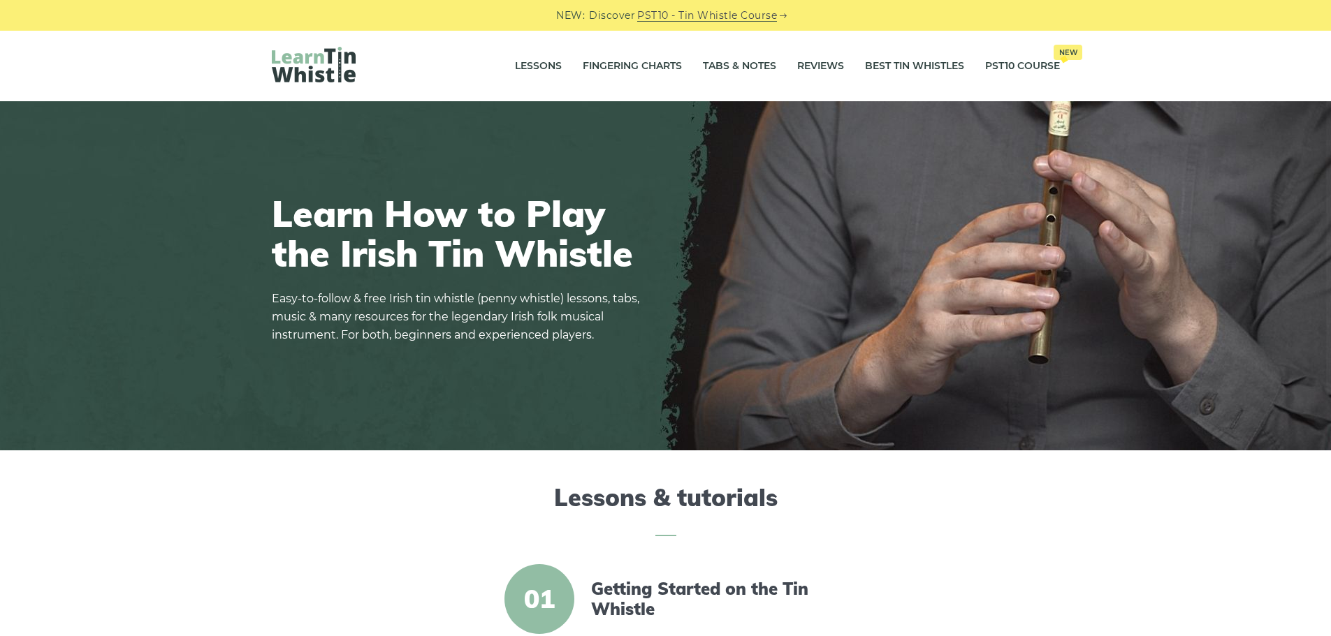 The image size is (1331, 636). What do you see at coordinates (739, 66) in the screenshot?
I see `a: Tabs & Notes` at bounding box center [739, 66].